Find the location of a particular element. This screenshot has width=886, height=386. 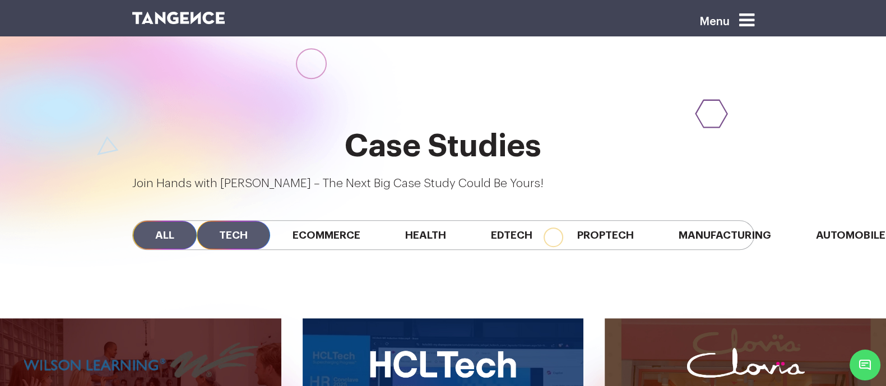

span: All is located at coordinates (165, 235).